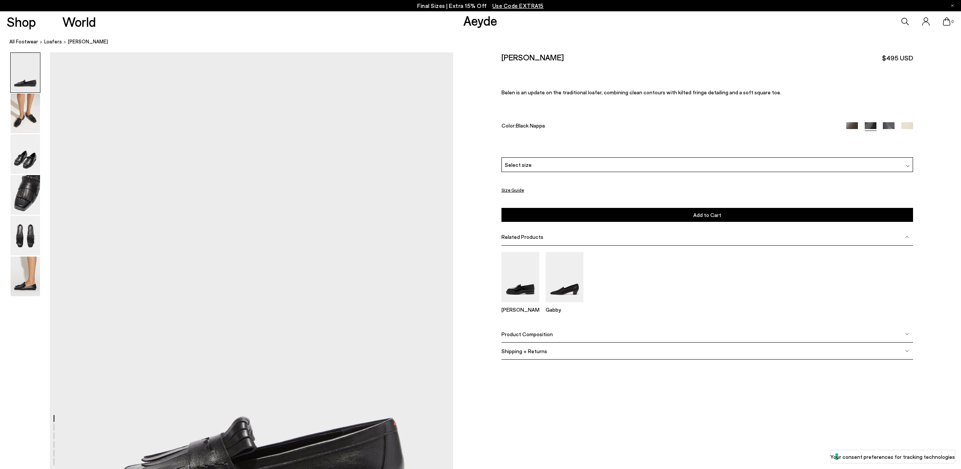  Describe the element at coordinates (485, 42) in the screenshot. I see `nav: breadcrumb` at that location.